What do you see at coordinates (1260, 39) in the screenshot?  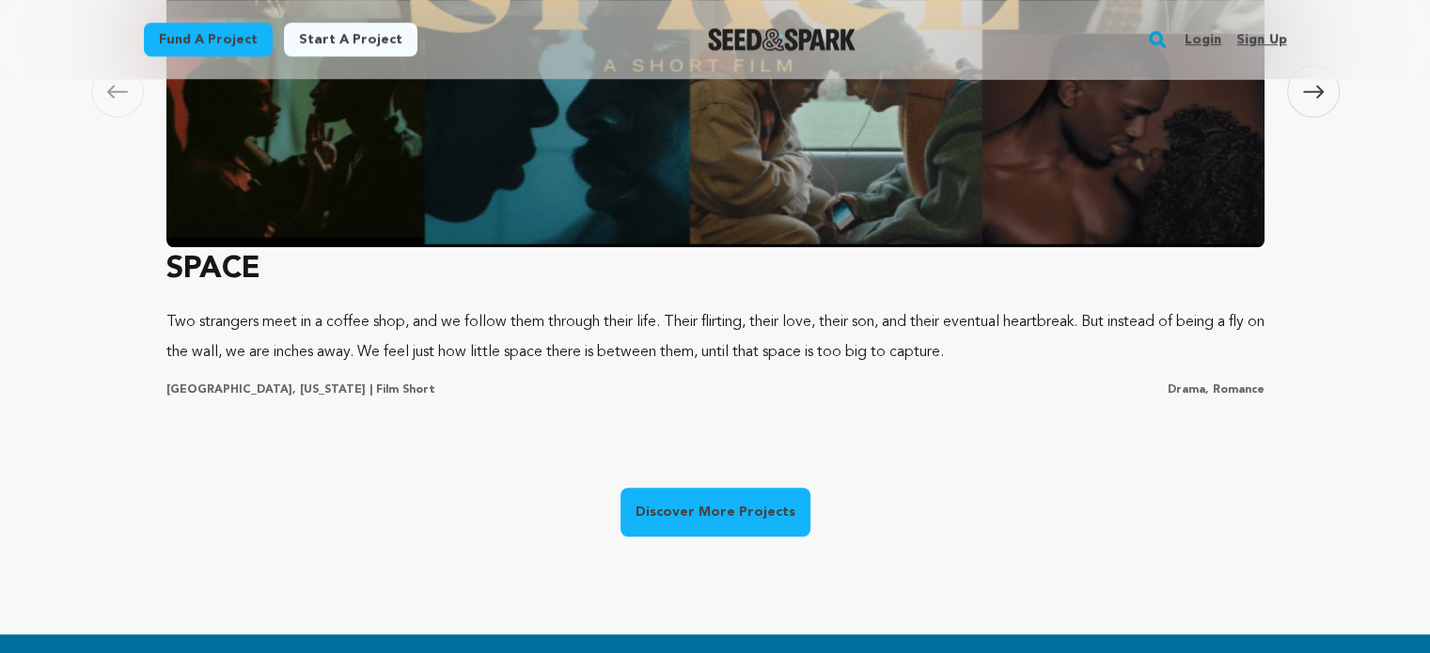 I see `a: Sign up` at bounding box center [1260, 39].